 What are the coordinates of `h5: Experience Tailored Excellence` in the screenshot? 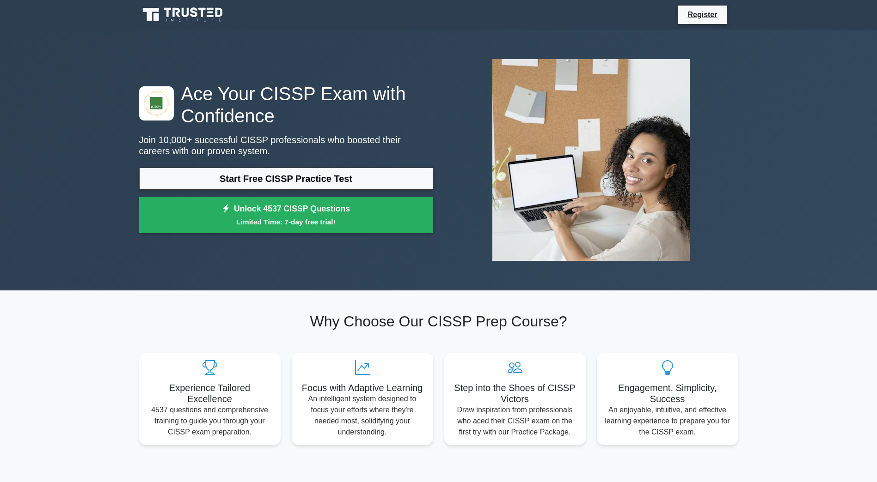 It's located at (210, 394).